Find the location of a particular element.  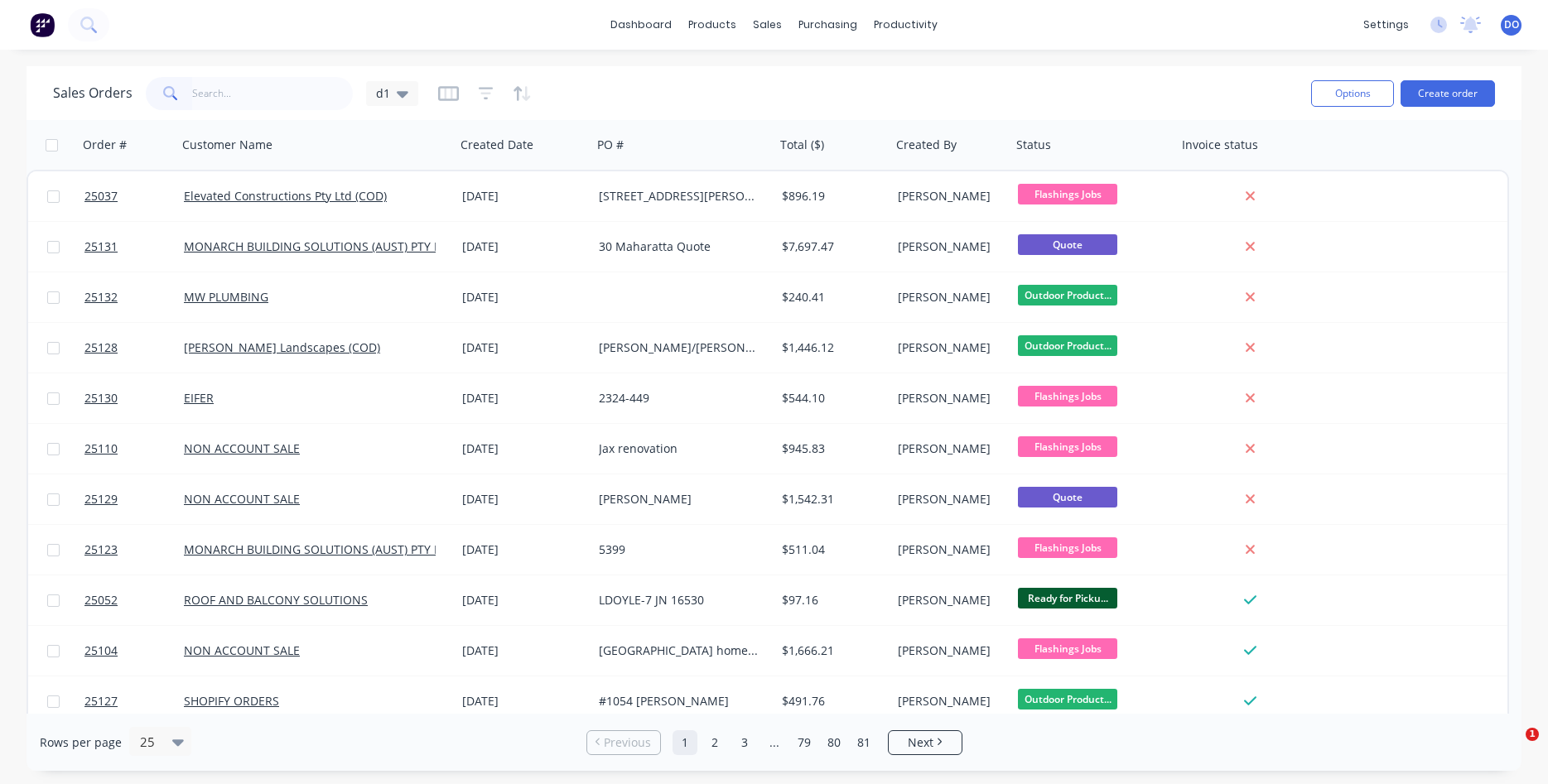

span: DO is located at coordinates (1512, 25).